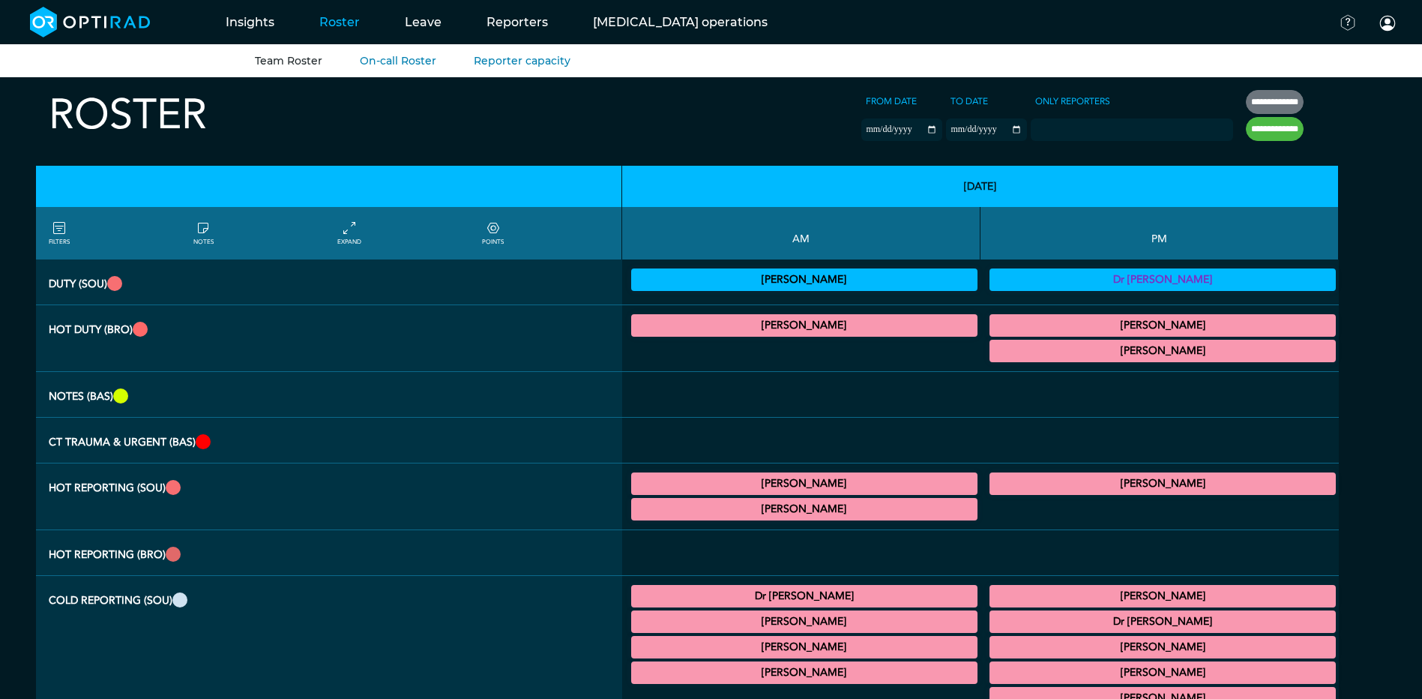 This screenshot has height=699, width=1422. I want to click on div: General MRI 09:30 - 11:00, so click(805, 647).